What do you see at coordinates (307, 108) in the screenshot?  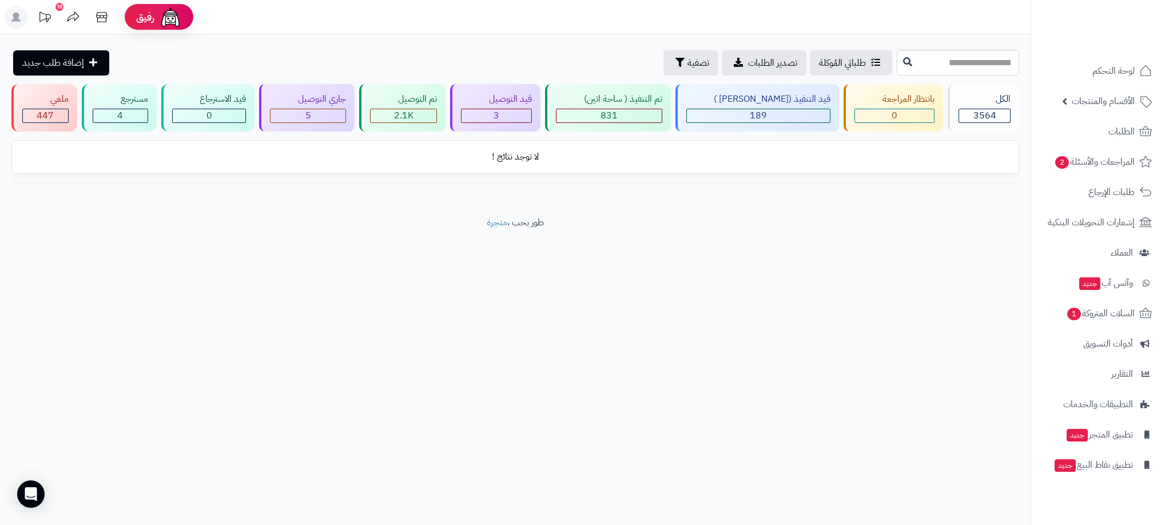 I see `a: جاري التوصيل 5` at bounding box center [307, 108].